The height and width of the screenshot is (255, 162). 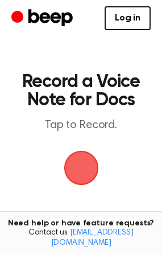 I want to click on img: Beep Logo, so click(x=81, y=168).